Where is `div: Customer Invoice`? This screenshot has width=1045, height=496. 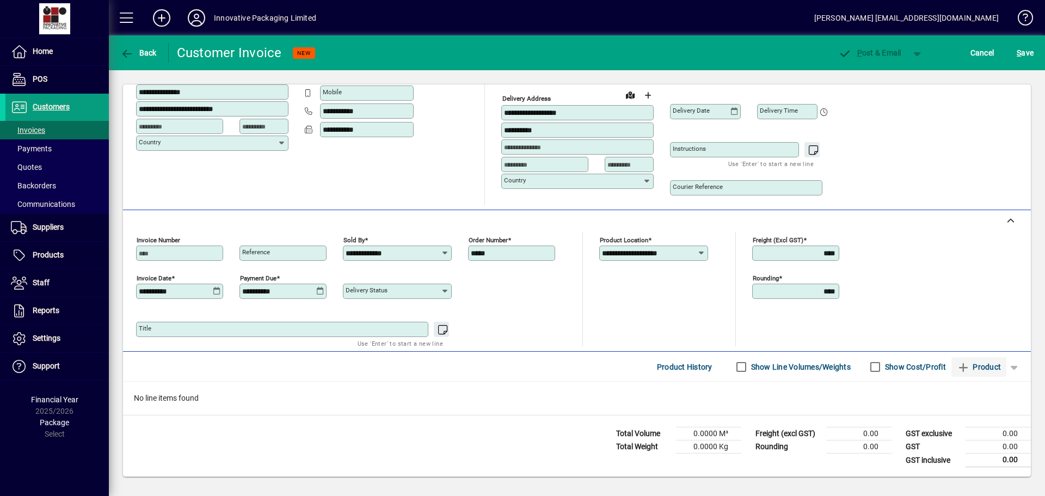 div: Customer Invoice is located at coordinates (229, 53).